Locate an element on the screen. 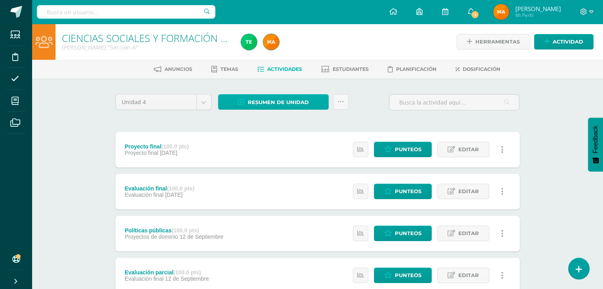 Image resolution: width=603 pixels, height=289 pixels. span: Proyecto final is located at coordinates (141, 153).